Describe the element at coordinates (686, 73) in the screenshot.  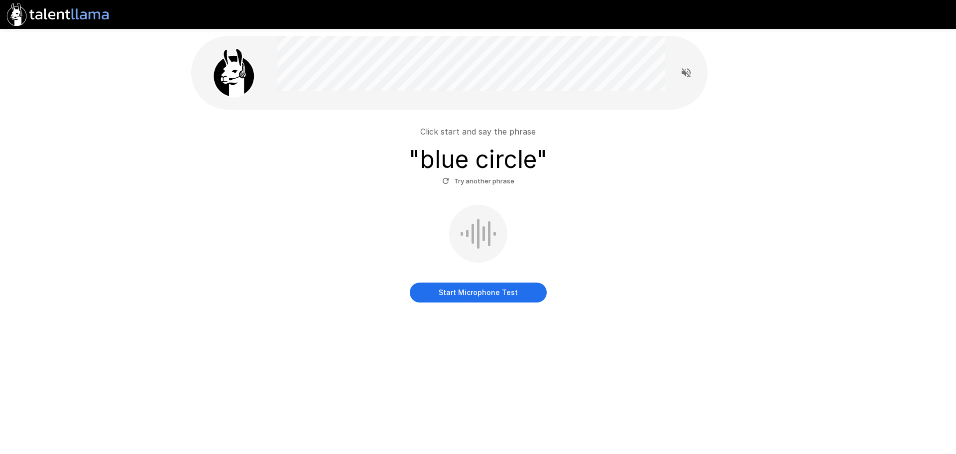
I see `button: Read questions aloud` at that location.